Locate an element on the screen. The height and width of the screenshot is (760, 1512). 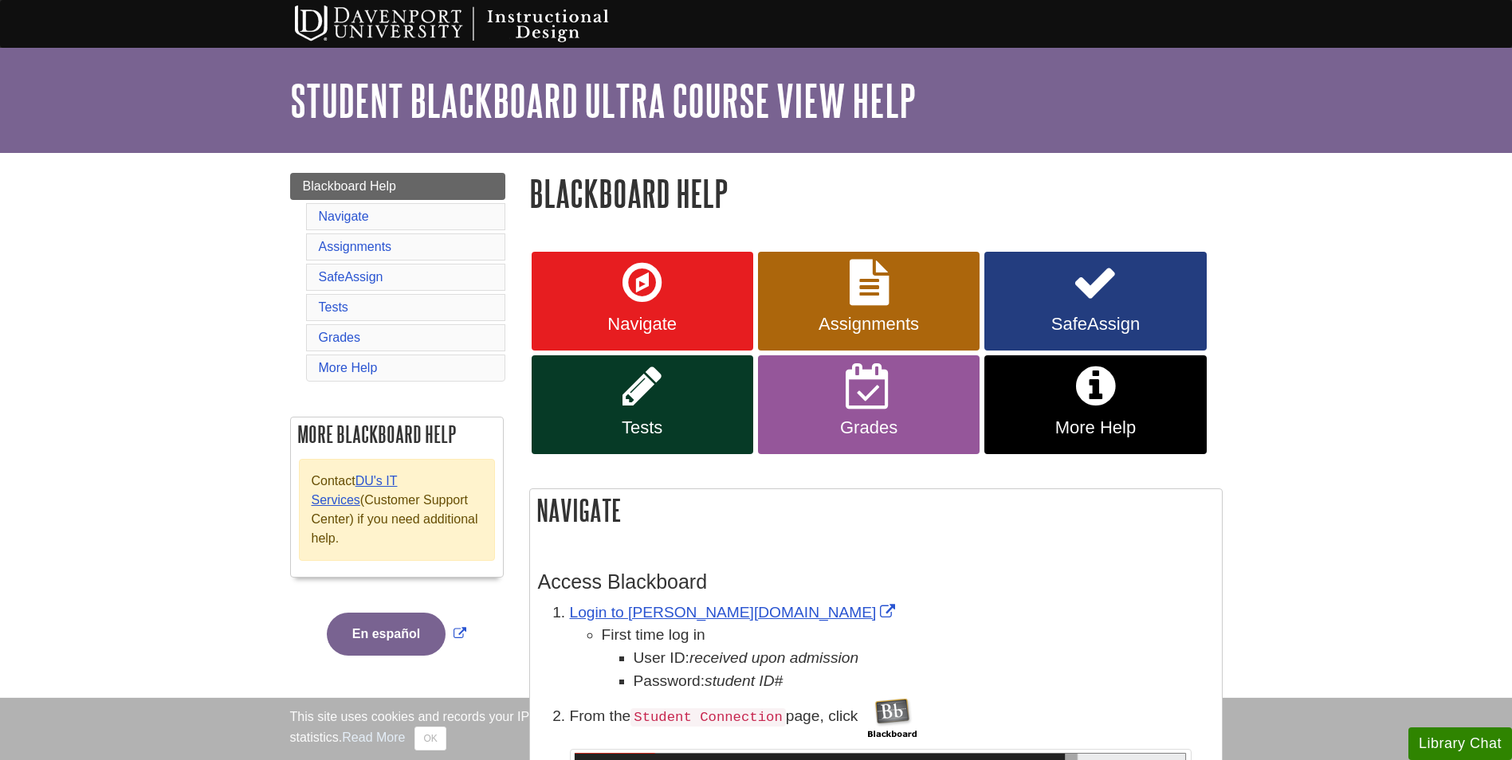
img: Blackboard is located at coordinates (893, 717).